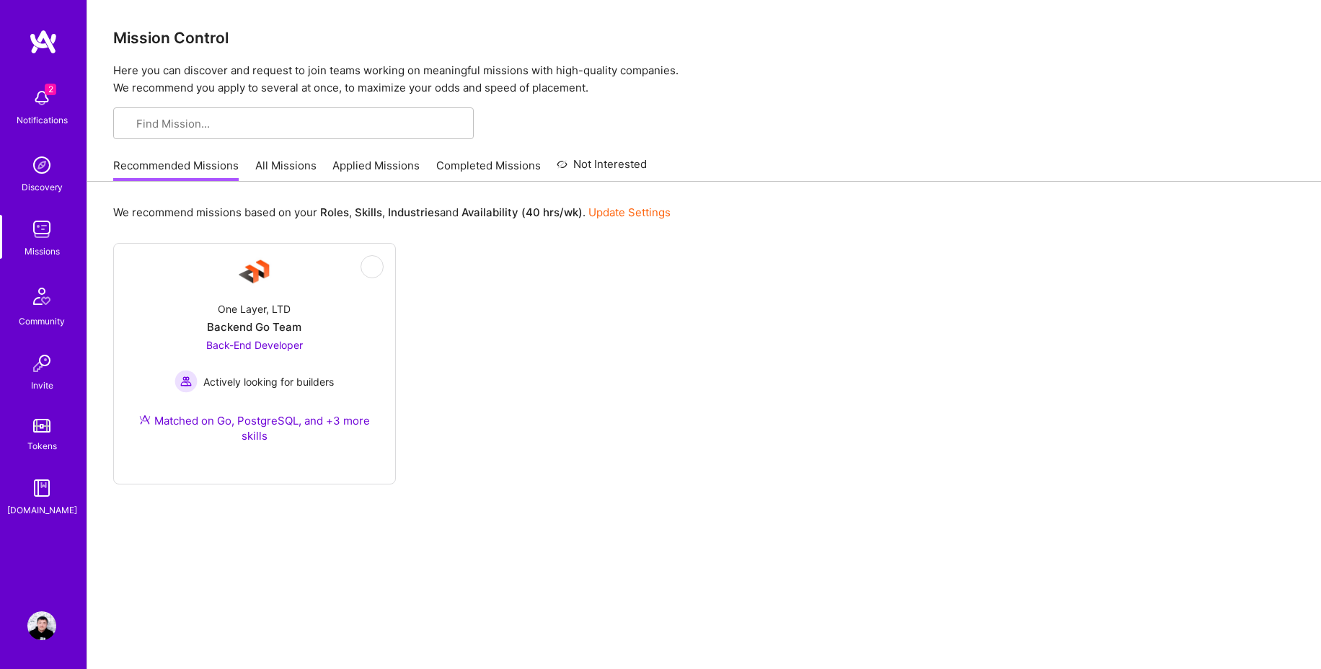  Describe the element at coordinates (268, 381) in the screenshot. I see `span: Actively looking for builders` at that location.